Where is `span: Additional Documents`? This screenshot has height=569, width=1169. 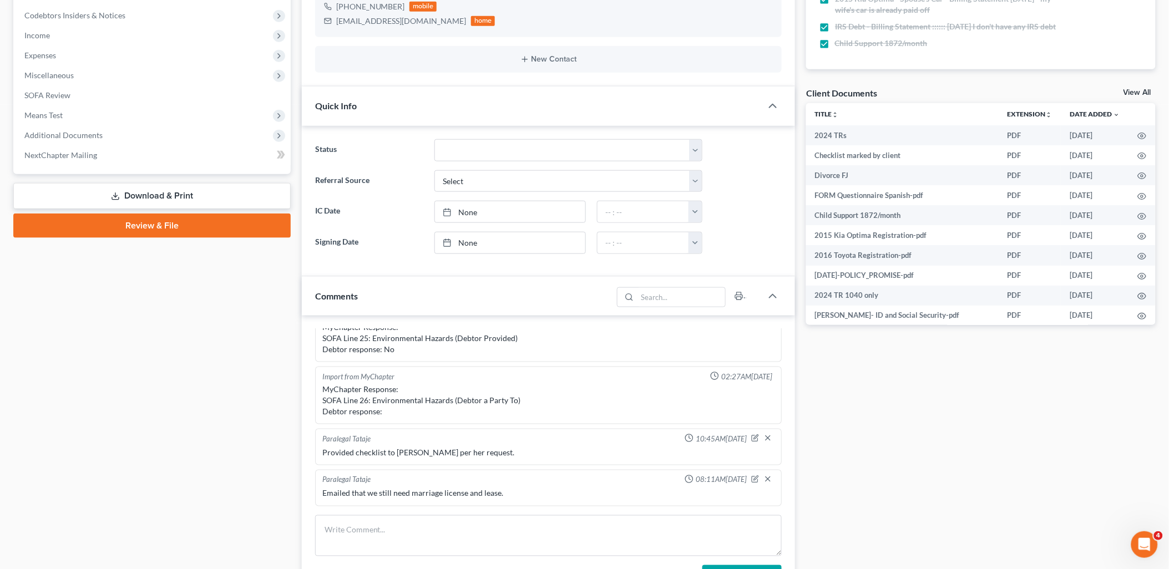 span: Additional Documents is located at coordinates (63, 135).